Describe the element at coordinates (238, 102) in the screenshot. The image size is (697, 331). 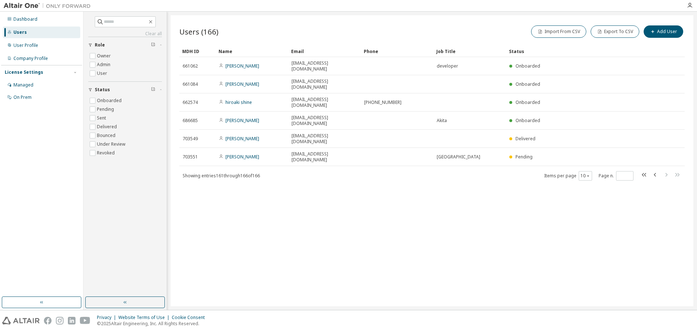
I see `a: hiroaki shine` at that location.